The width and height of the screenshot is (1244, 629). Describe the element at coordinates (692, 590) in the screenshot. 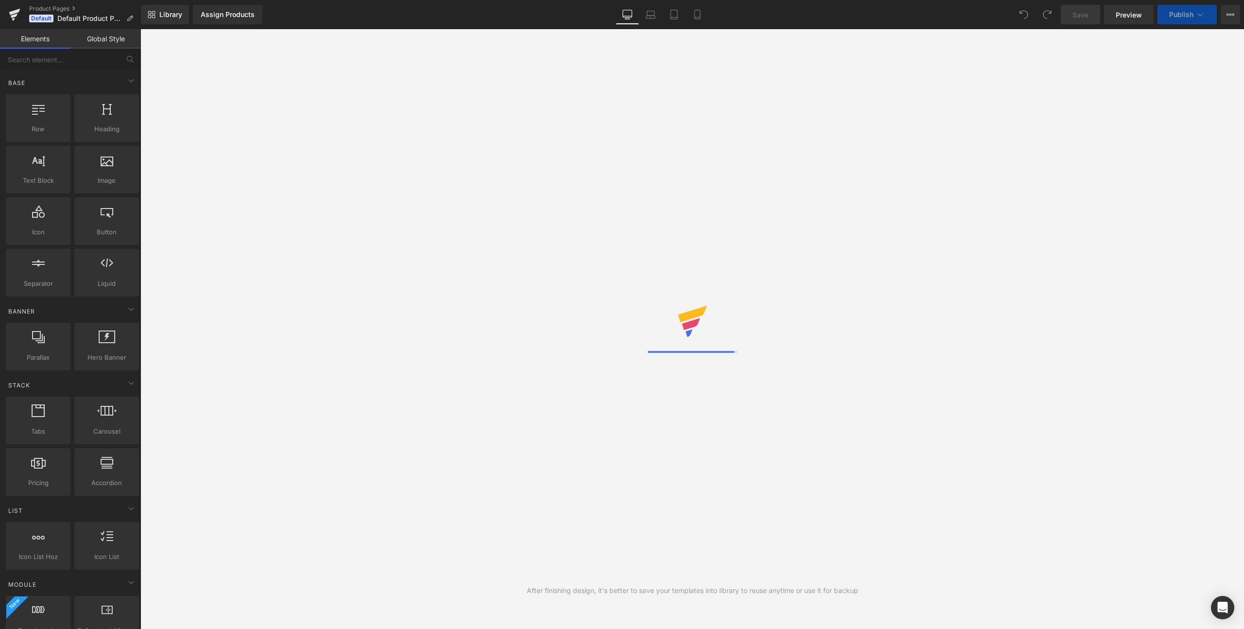

I see `div: After finishing design, it's better to save your templates into library to reuse anytime or use i...` at that location.